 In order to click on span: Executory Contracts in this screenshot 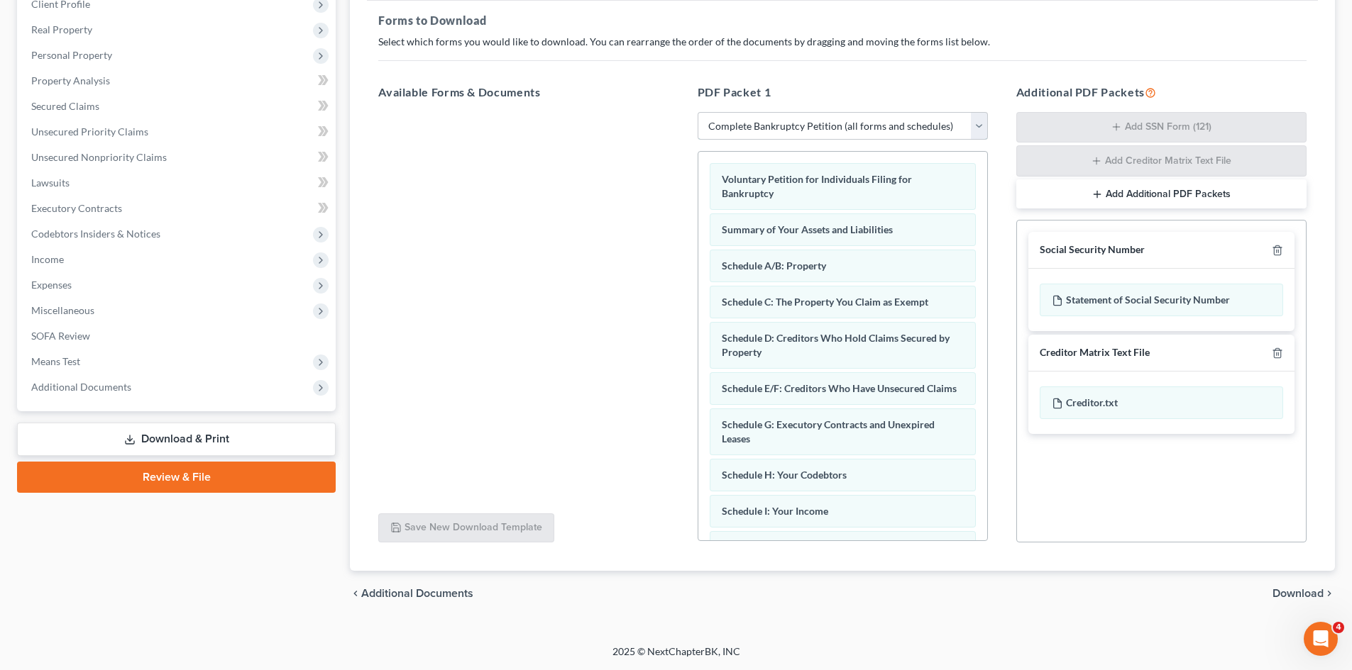, I will do `click(77, 208)`.